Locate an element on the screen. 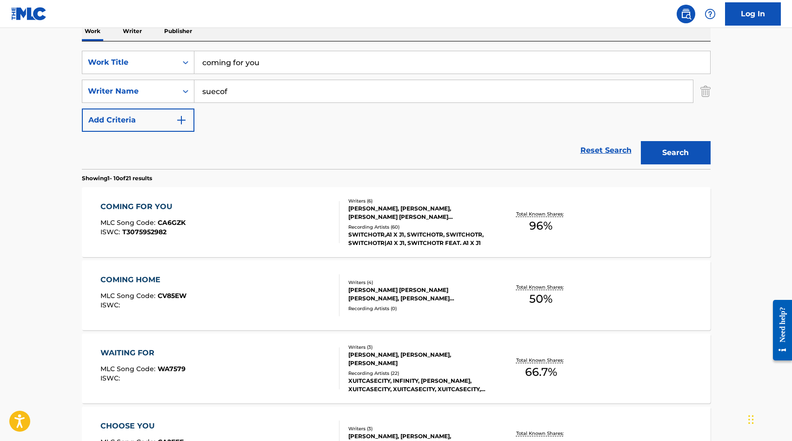 The image size is (792, 441). div: Work Title is located at coordinates (130, 62).